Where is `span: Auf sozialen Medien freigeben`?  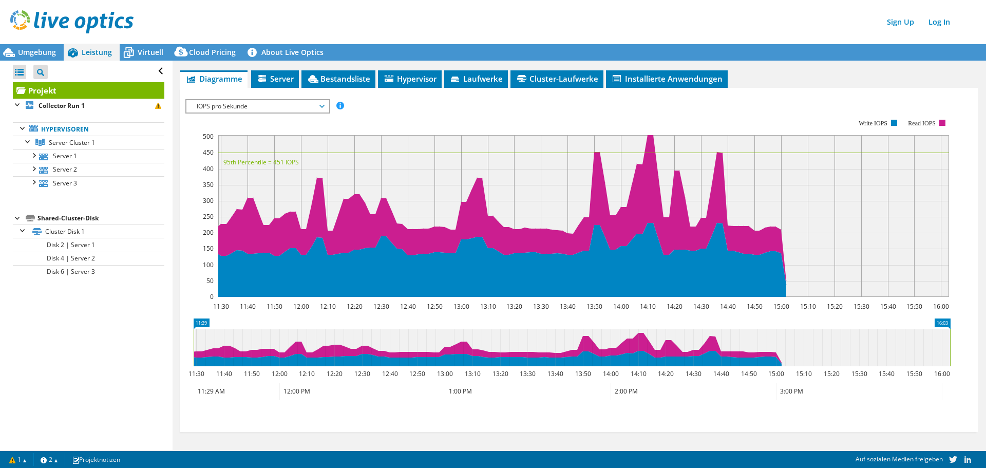
span: Auf sozialen Medien freigeben is located at coordinates (899, 458).